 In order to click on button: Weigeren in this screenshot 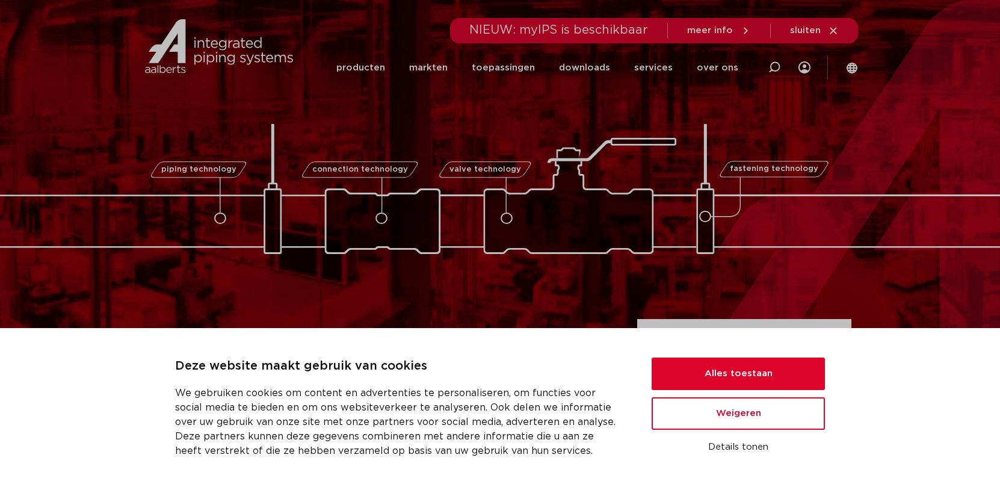, I will do `click(738, 413)`.